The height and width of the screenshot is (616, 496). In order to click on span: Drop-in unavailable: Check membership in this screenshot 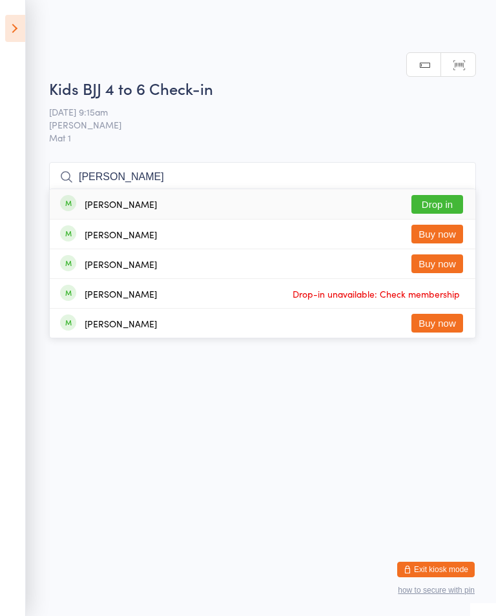, I will do `click(376, 294)`.